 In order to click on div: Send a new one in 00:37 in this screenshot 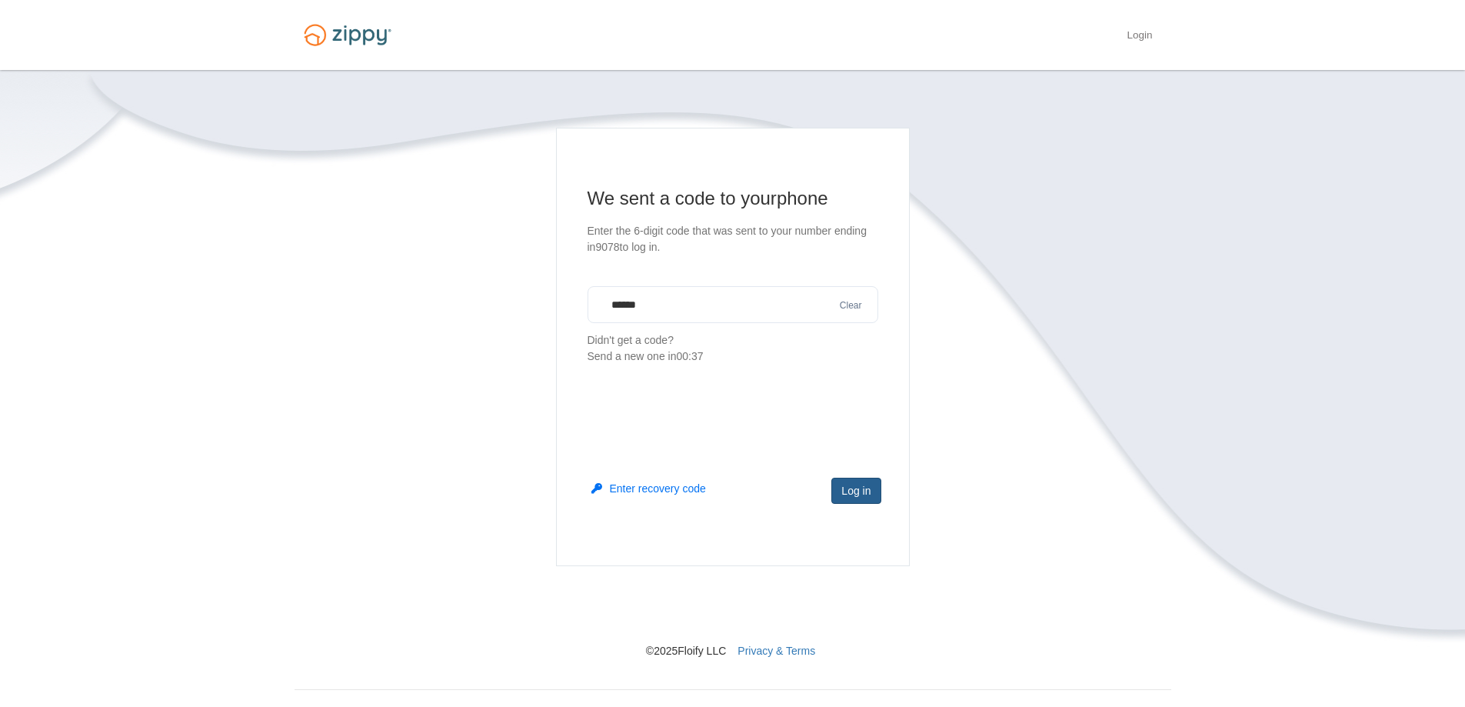, I will do `click(733, 356)`.